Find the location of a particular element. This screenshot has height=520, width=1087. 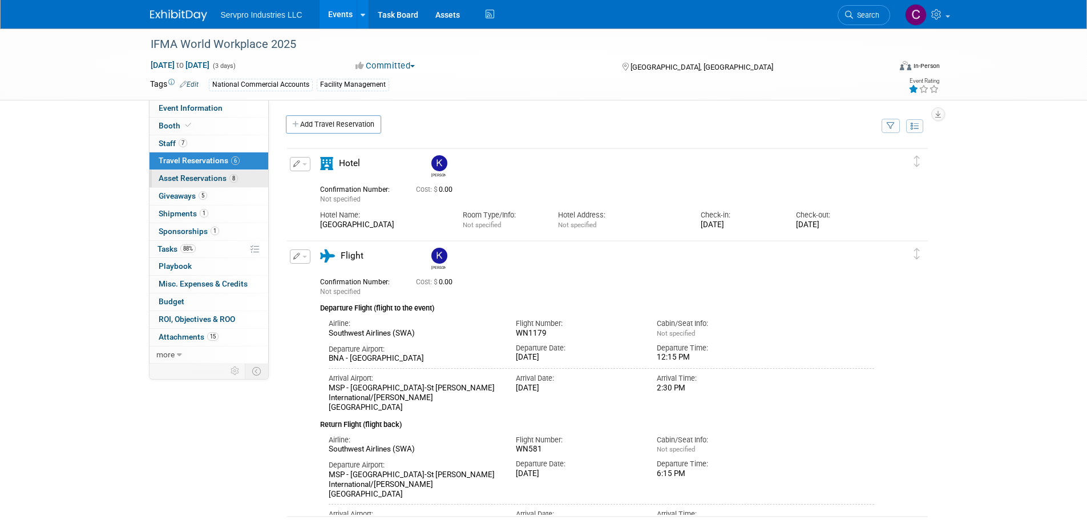

div: Hotel Address: is located at coordinates (621, 215).